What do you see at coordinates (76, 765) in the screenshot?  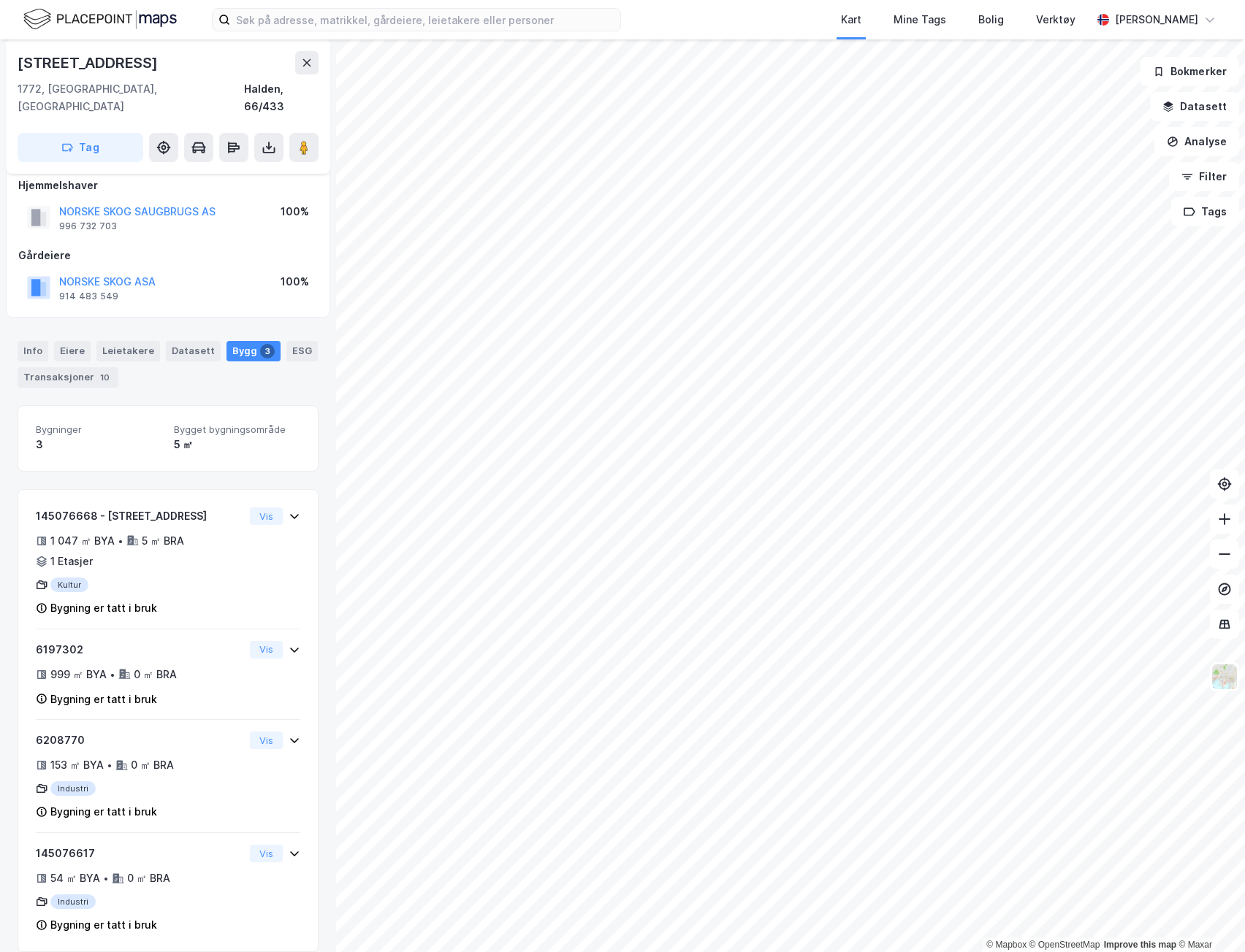 I see `div: 153 ㎡ BYA` at bounding box center [76, 765].